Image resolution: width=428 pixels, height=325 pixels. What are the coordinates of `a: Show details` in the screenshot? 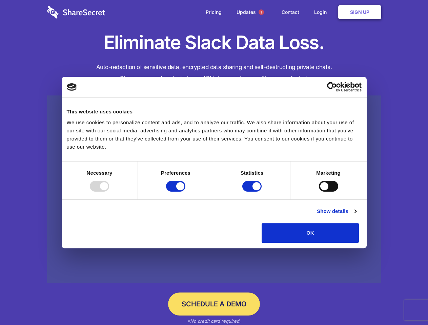 It's located at (336, 211).